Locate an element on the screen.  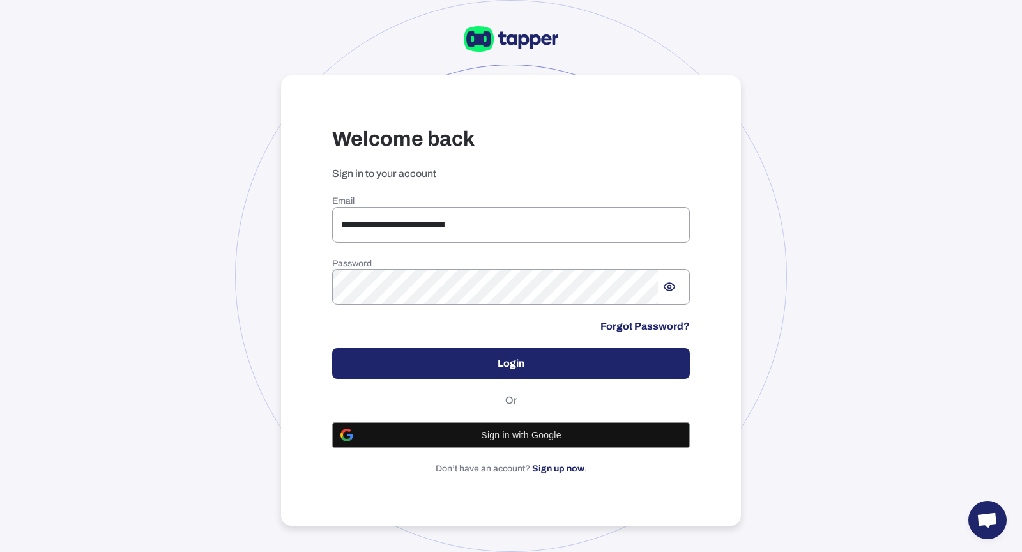
p: Forgot Password? is located at coordinates (645, 326).